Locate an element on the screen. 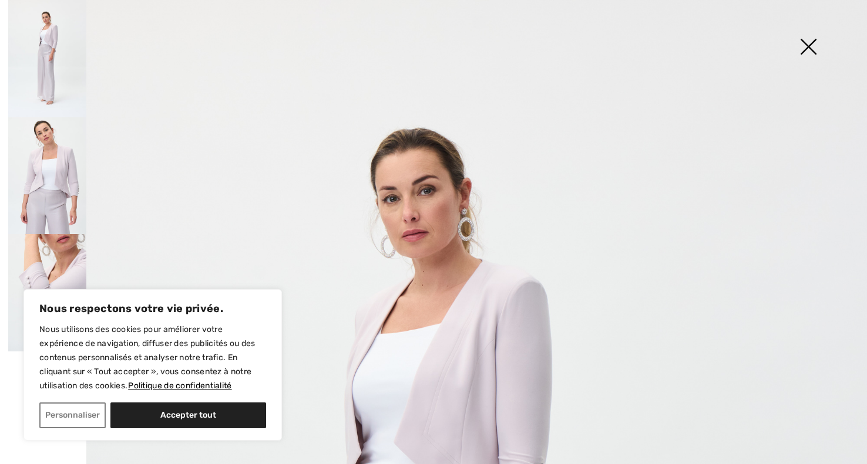 This screenshot has width=867, height=464. a: Politique de Confidentialité is located at coordinates (180, 386).